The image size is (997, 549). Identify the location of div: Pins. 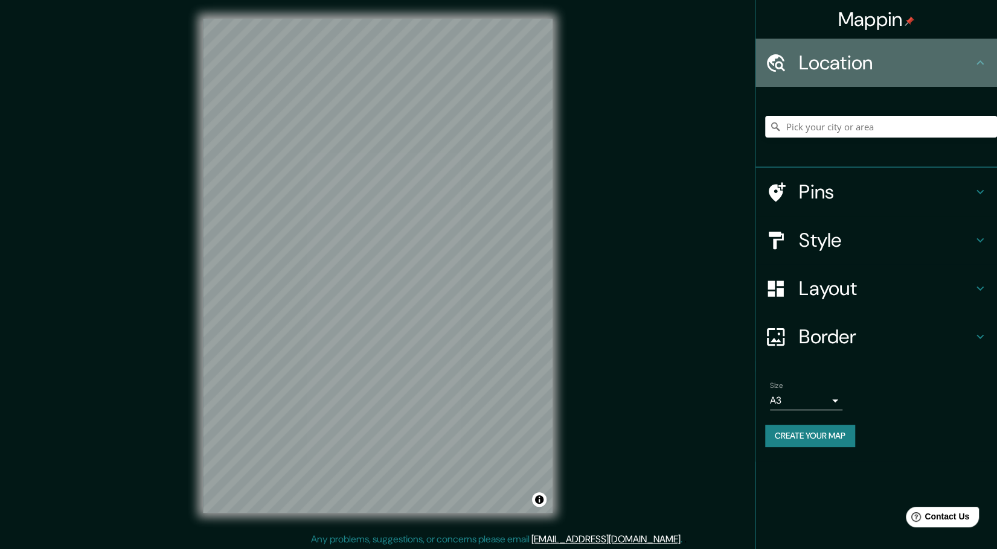
(876, 192).